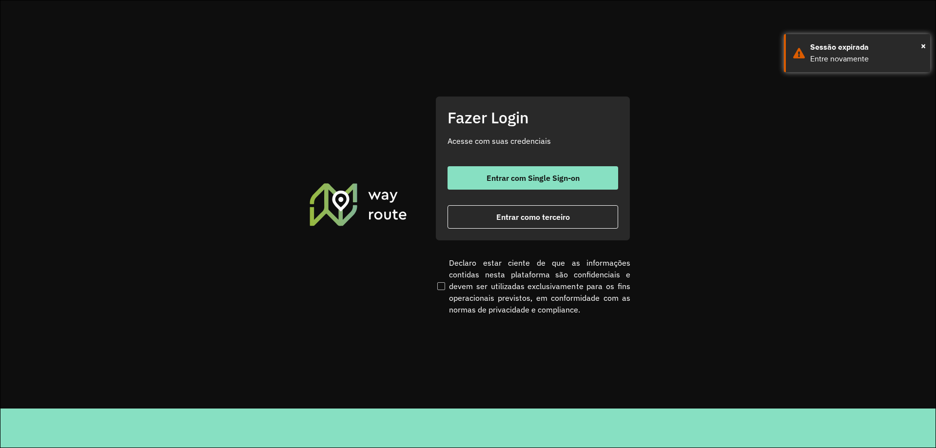 This screenshot has height=448, width=936. I want to click on label: Declaro estar ciente de que as informações contidas nesta plataforma são confidenciais e devem se..., so click(533, 286).